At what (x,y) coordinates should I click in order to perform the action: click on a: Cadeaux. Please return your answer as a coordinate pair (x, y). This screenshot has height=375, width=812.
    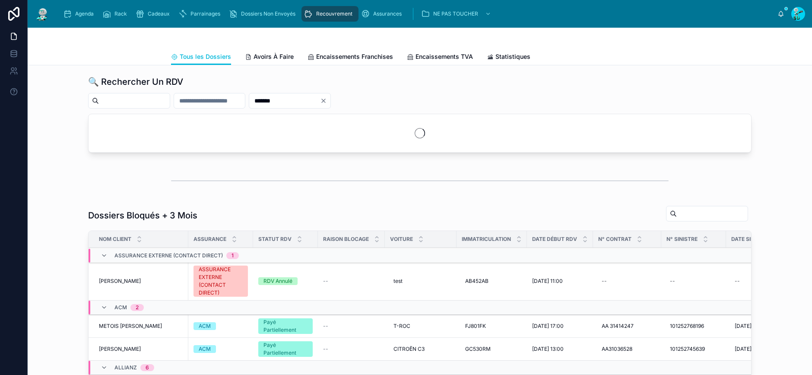
    Looking at the image, I should click on (154, 14).